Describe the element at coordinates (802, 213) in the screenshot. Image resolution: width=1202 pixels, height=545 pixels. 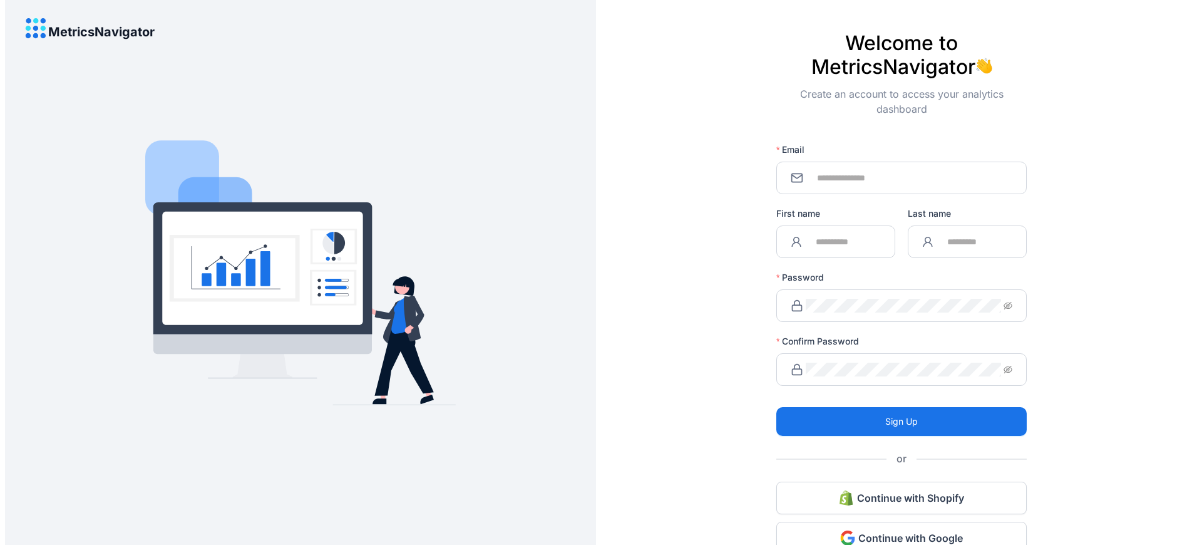
I see `label: First name` at that location.